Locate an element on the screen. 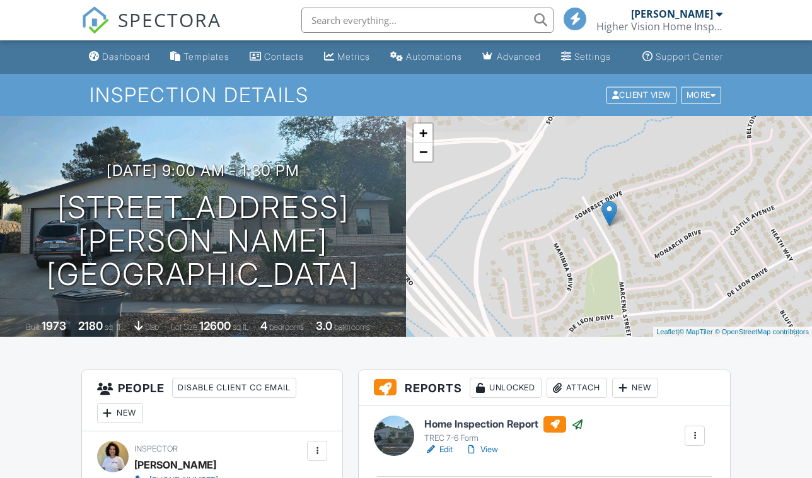 Image resolution: width=812 pixels, height=478 pixels. div: TREC 7-6 Form is located at coordinates (503, 438).